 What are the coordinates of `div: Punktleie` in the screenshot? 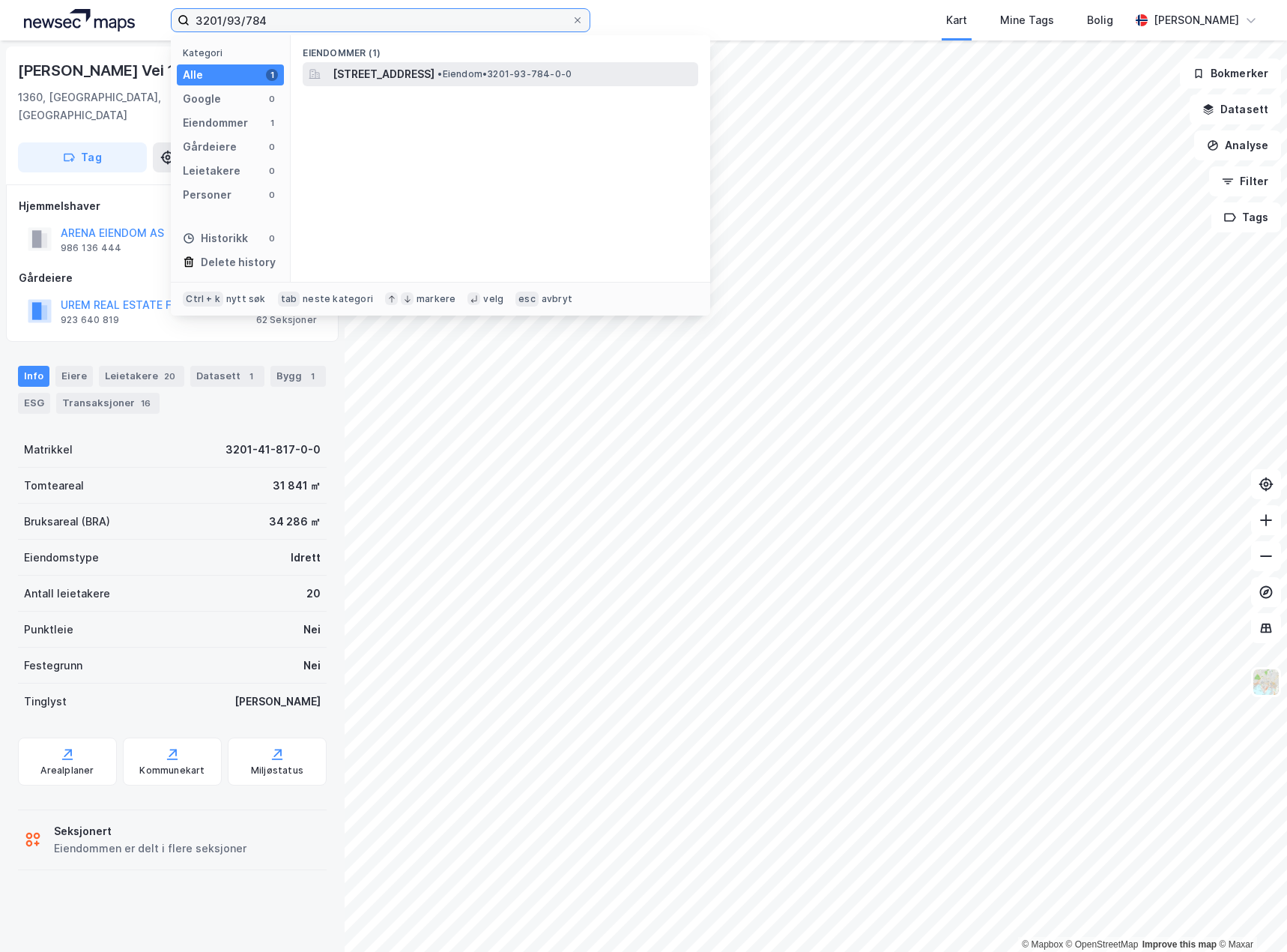 It's located at (49, 630).